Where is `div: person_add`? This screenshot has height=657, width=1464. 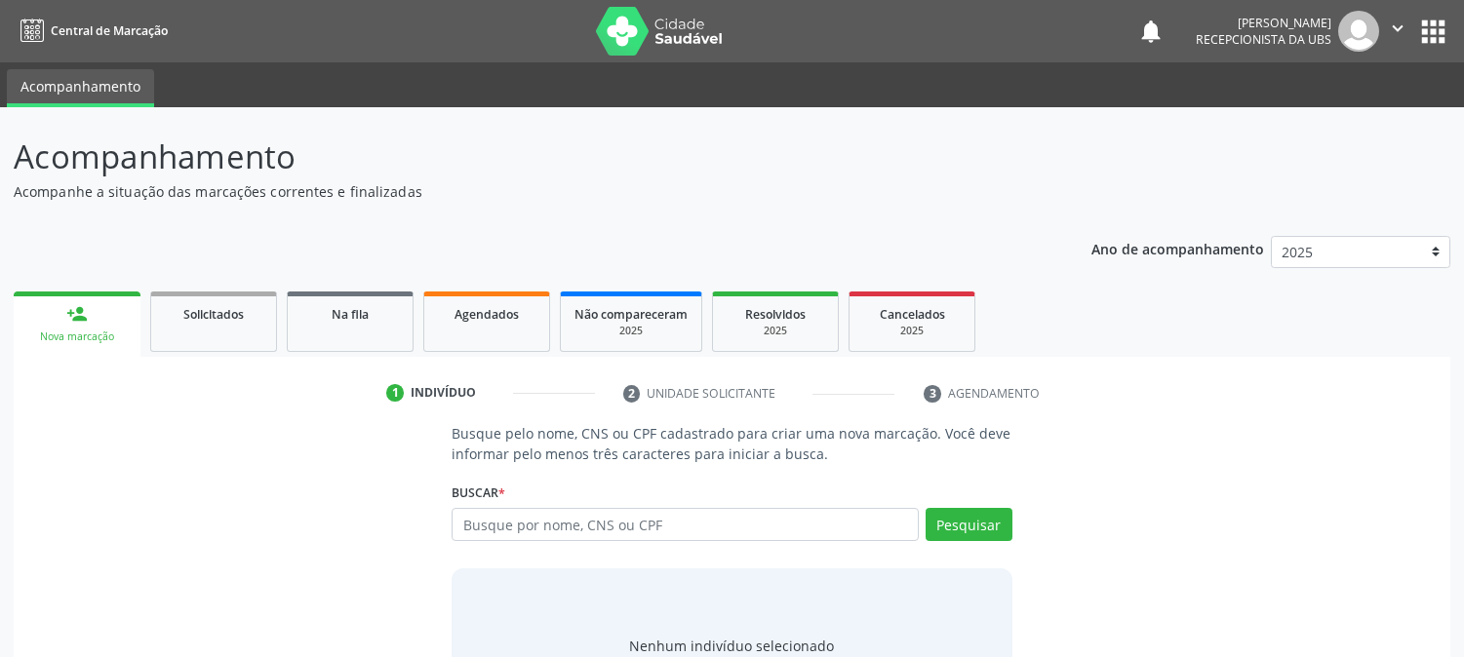
div: person_add is located at coordinates (77, 314).